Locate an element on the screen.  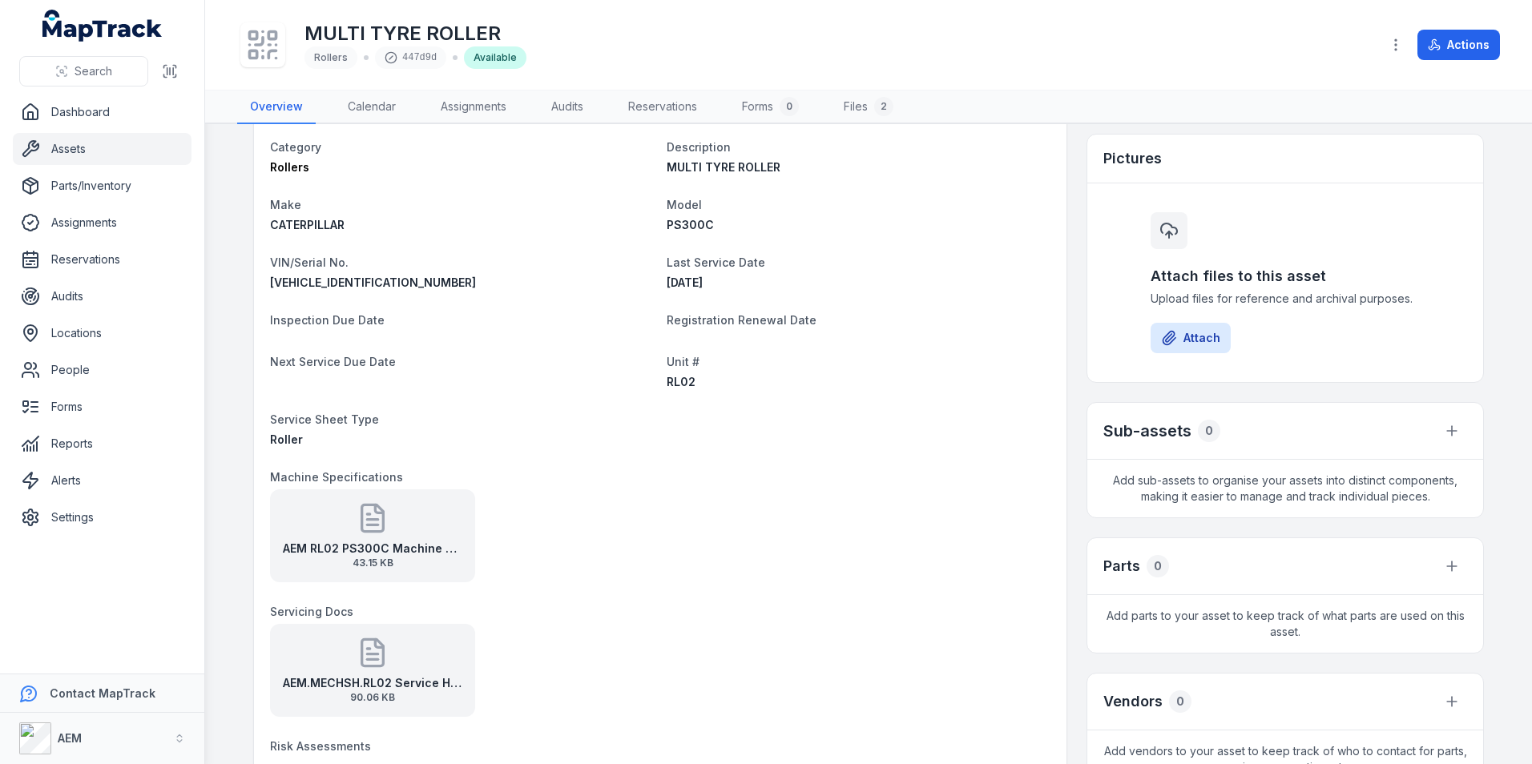
span: Description is located at coordinates (699, 147).